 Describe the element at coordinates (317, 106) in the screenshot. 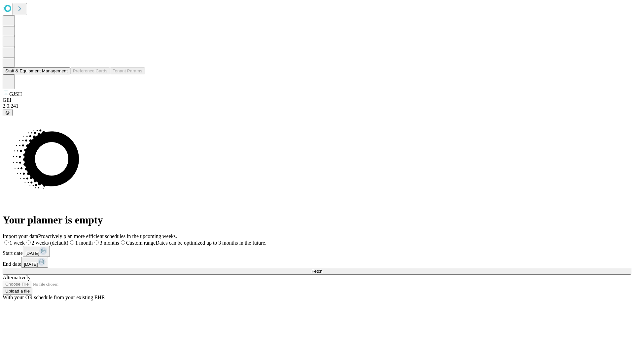

I see `div: 2.0.241` at that location.